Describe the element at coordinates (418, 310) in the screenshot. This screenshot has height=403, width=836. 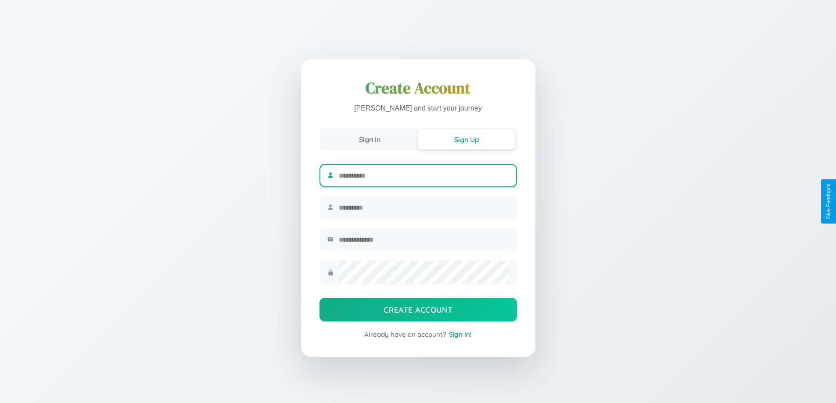
I see `button: Create Account` at that location.